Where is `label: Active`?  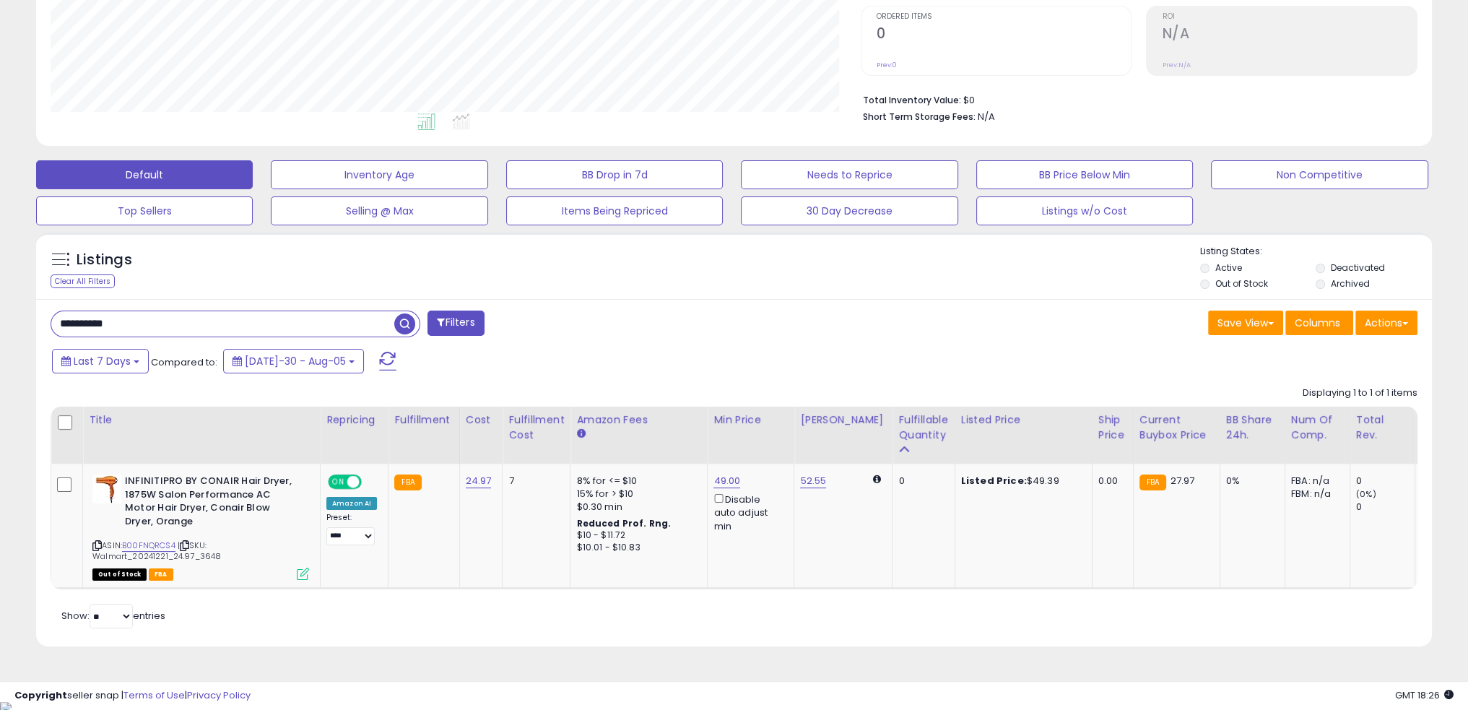
label: Active is located at coordinates (1228, 267).